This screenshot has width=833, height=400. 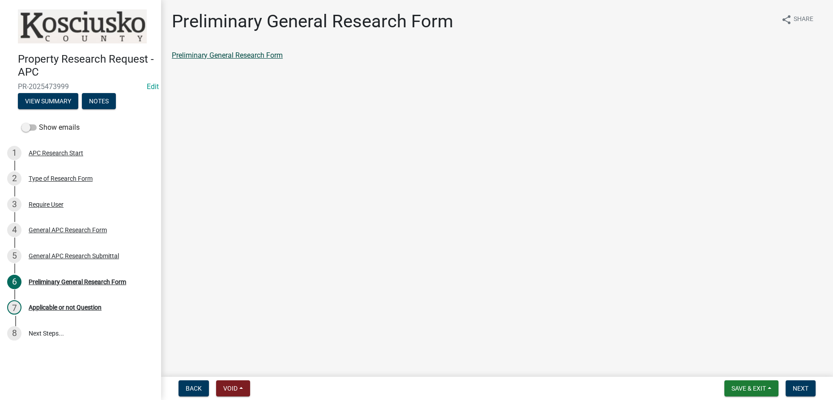 I want to click on button: Save & Exit, so click(x=751, y=388).